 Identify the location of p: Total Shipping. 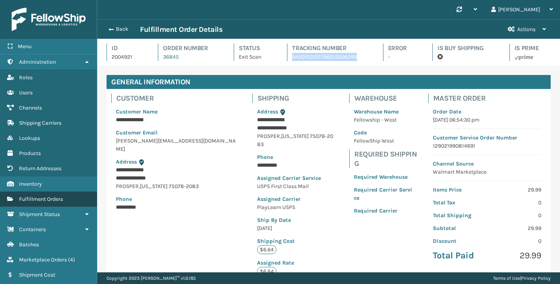
(458, 216).